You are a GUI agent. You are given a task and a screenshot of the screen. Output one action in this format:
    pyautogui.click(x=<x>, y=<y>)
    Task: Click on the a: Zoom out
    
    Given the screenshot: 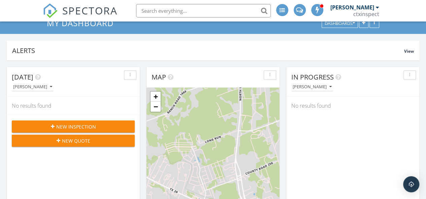 What is the action you would take?
    pyautogui.click(x=155, y=107)
    